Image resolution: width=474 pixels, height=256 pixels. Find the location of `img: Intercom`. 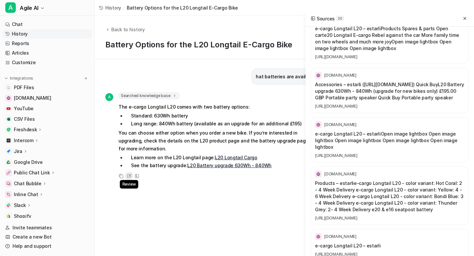

img: Intercom is located at coordinates (9, 141).